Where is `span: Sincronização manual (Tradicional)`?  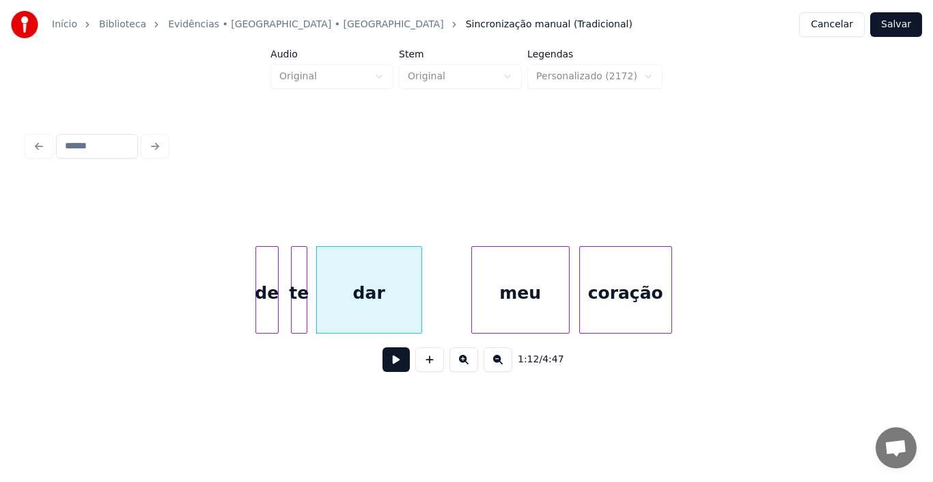
span: Sincronização manual (Tradicional) is located at coordinates (549, 25).